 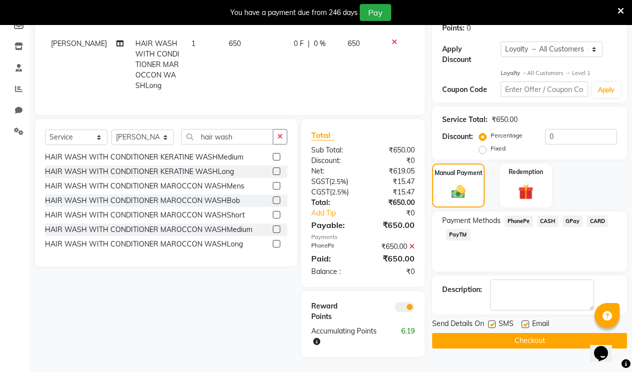 I want to click on input: Search or Scan, so click(x=227, y=136).